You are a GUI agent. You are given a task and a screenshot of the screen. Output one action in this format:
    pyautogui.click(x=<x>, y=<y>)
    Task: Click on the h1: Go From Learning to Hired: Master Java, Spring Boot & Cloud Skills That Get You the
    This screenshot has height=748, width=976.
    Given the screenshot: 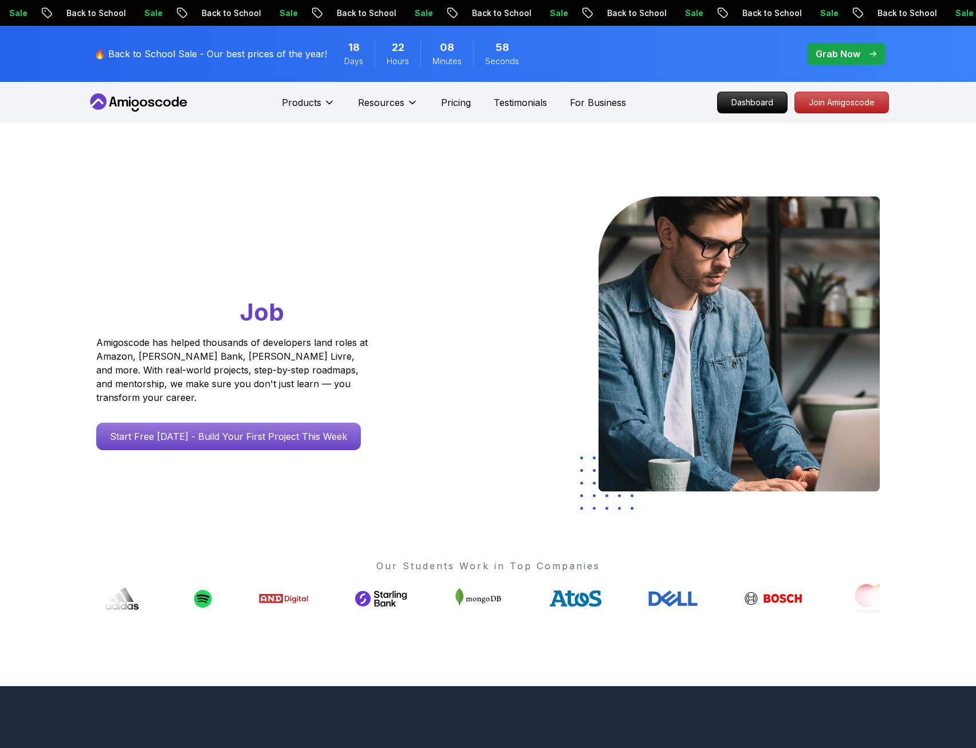 What is the action you would take?
    pyautogui.click(x=254, y=262)
    